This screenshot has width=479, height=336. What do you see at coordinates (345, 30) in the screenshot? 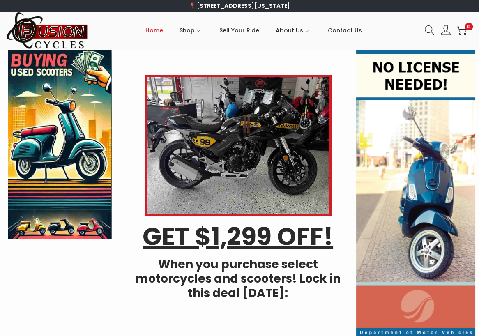
I see `span: Contact Us` at bounding box center [345, 30].